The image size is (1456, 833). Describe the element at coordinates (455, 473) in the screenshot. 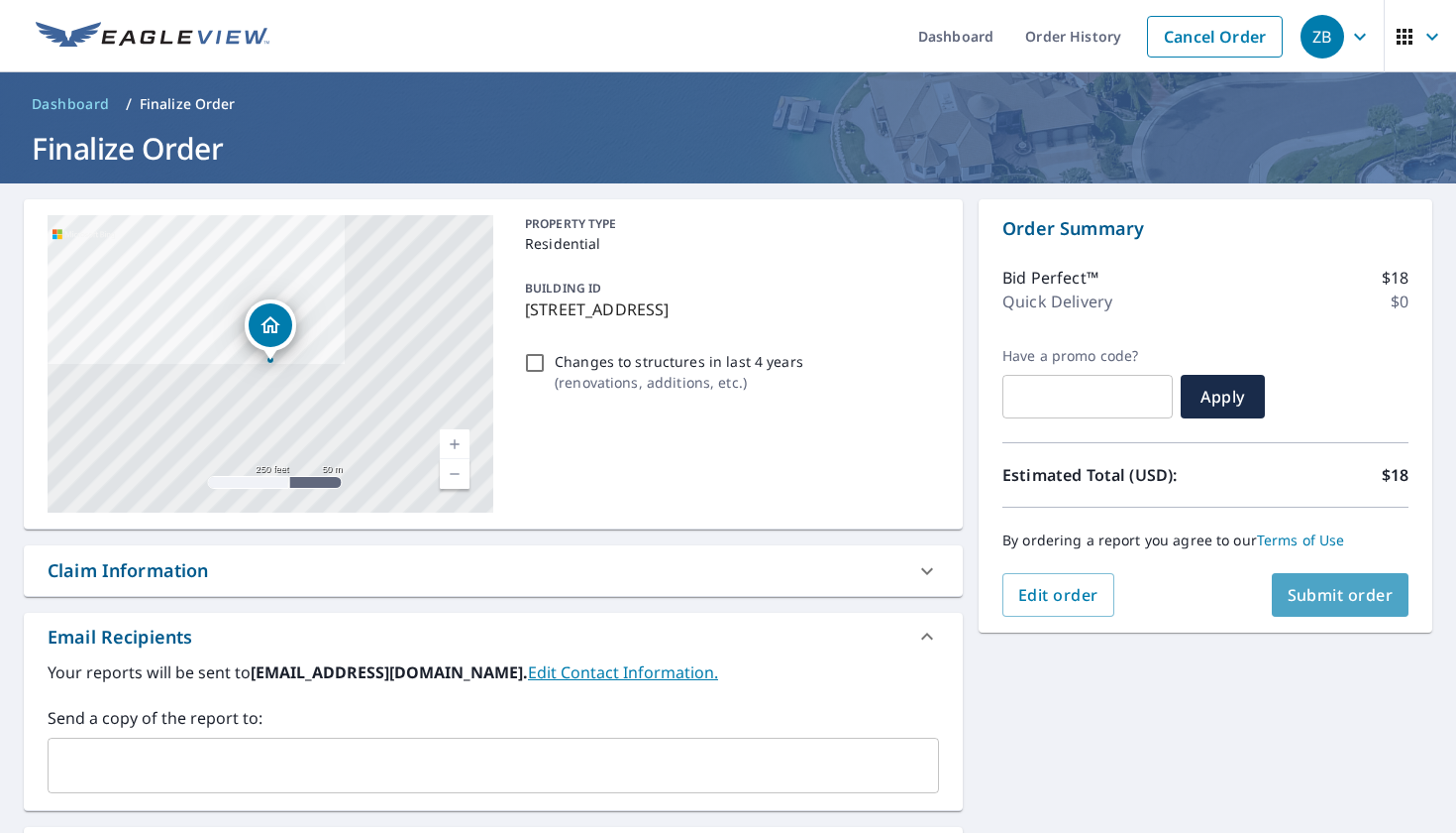

I see `a: Current Level 17, Zoom Out` at that location.